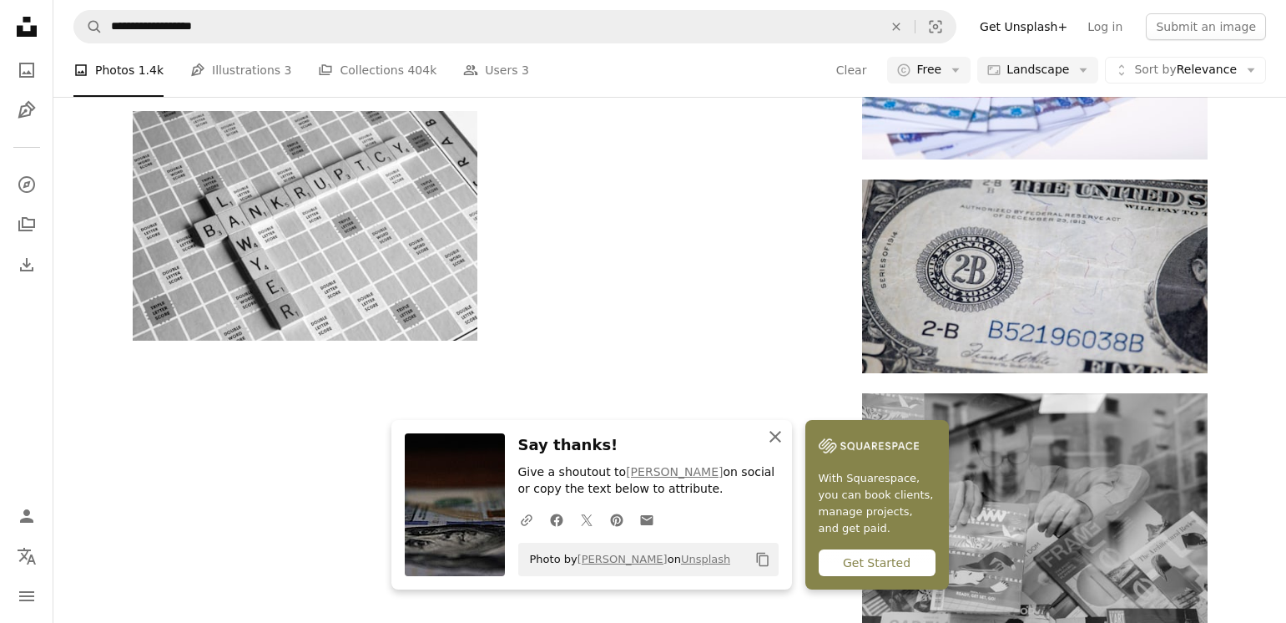 This screenshot has height=623, width=1286. What do you see at coordinates (27, 516) in the screenshot?
I see `a: Log in / Sign up` at bounding box center [27, 516].